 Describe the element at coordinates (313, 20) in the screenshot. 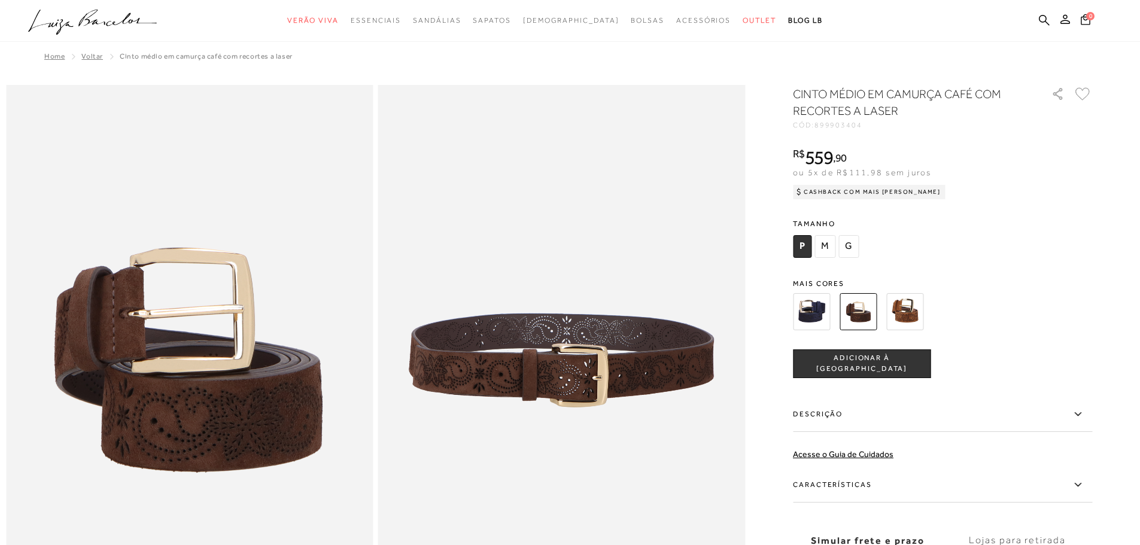

I see `span: Verão Viva` at that location.